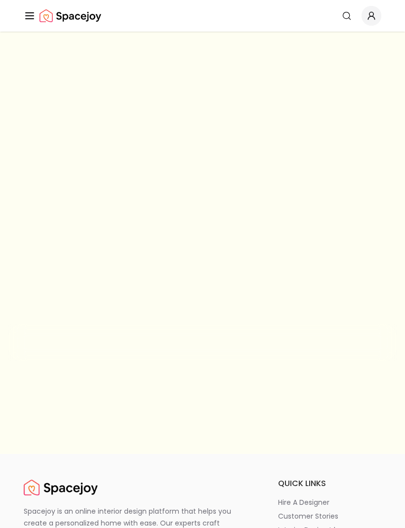 The width and height of the screenshot is (405, 528). What do you see at coordinates (308, 516) in the screenshot?
I see `p: customer stories` at bounding box center [308, 516].